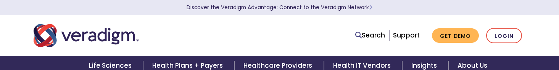  I want to click on a: Get Demo, so click(455, 35).